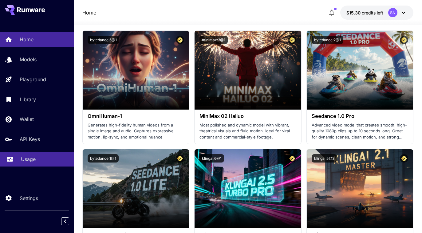 The width and height of the screenshot is (422, 233). I want to click on h3: Seedance 1.0 Pro, so click(360, 116).